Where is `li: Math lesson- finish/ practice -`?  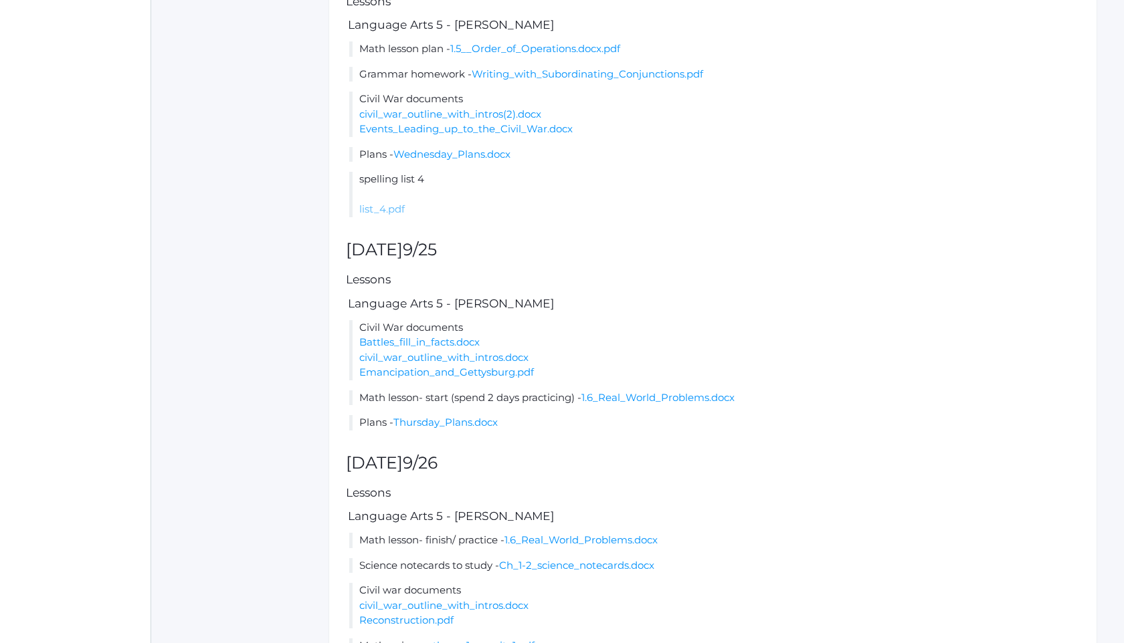
li: Math lesson- finish/ practice - is located at coordinates (714, 540).